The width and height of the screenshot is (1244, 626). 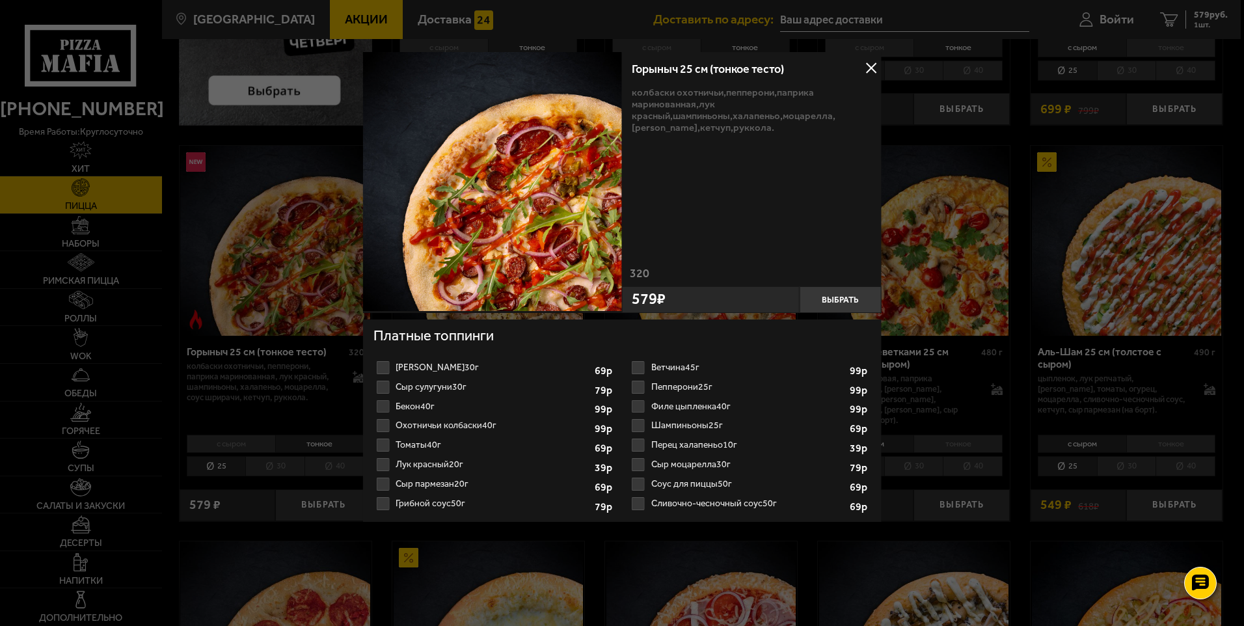 What do you see at coordinates (840, 300) in the screenshot?
I see `button: Выбрать` at bounding box center [840, 300].